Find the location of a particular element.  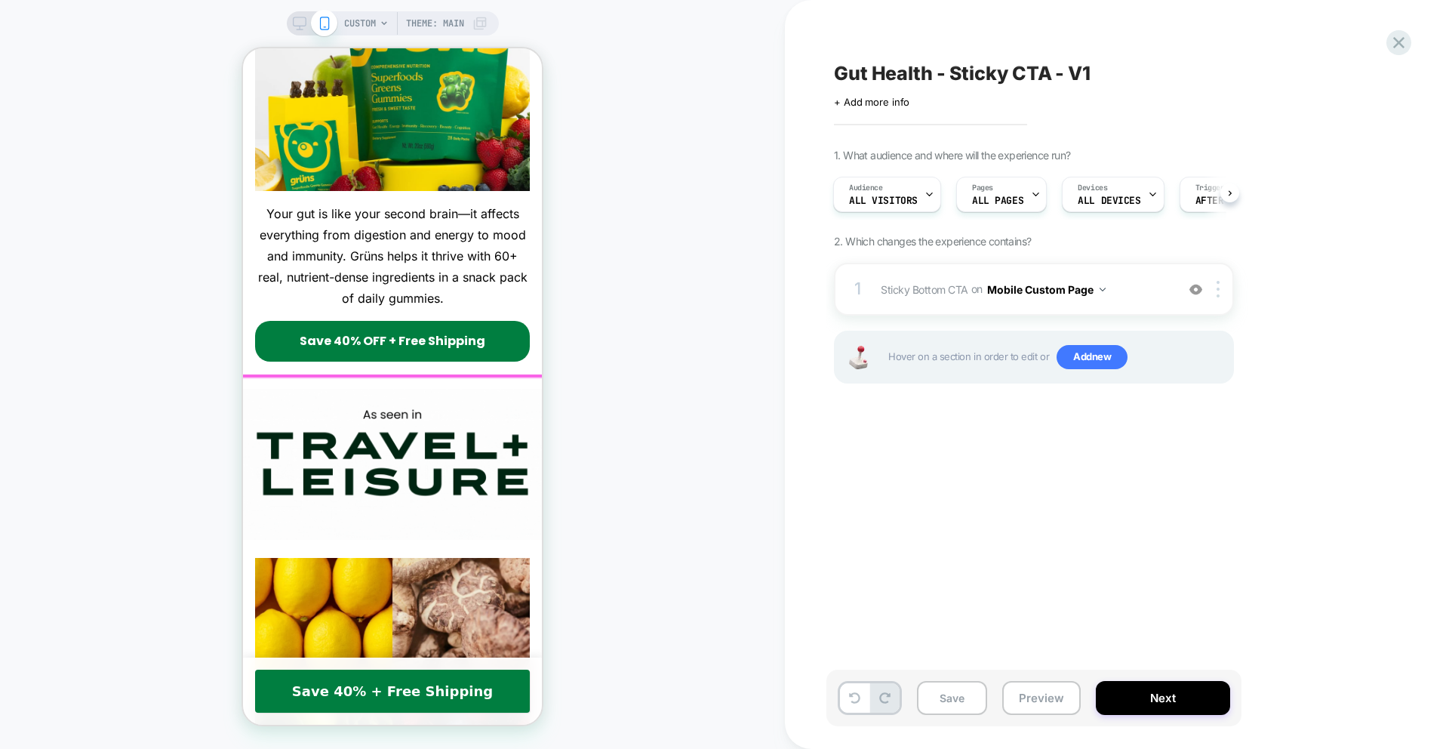

span: on is located at coordinates (977, 288).